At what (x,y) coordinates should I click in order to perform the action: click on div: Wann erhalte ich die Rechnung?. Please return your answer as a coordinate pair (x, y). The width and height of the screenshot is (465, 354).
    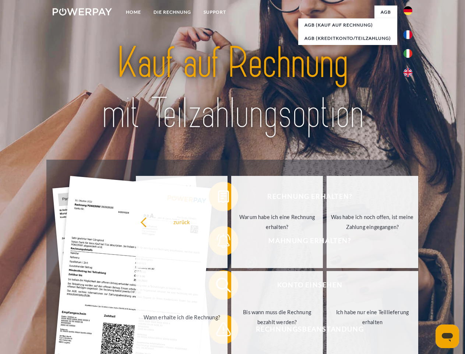
    Looking at the image, I should click on (182, 316).